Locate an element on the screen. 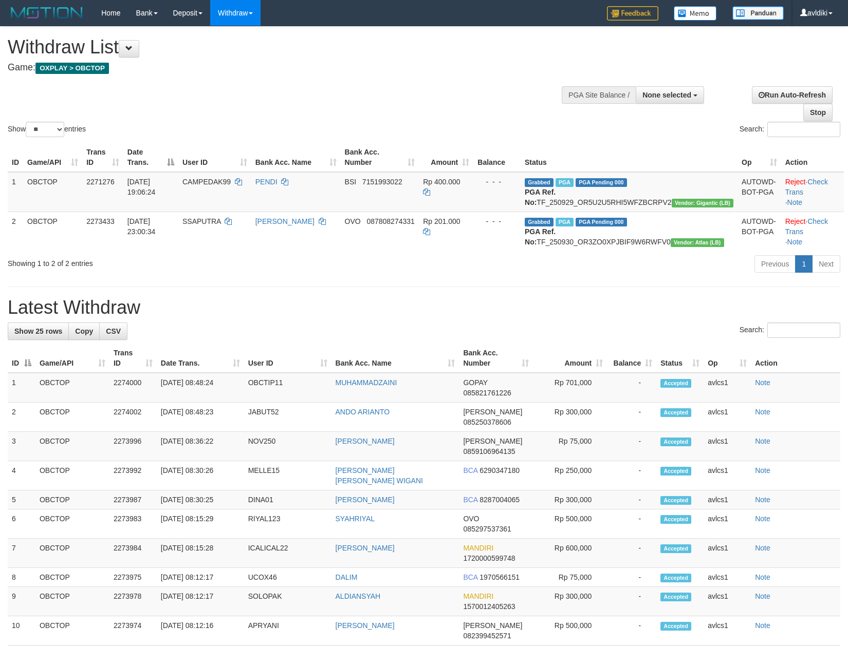 Image resolution: width=848 pixels, height=646 pixels. td: NOV250 is located at coordinates (288, 447).